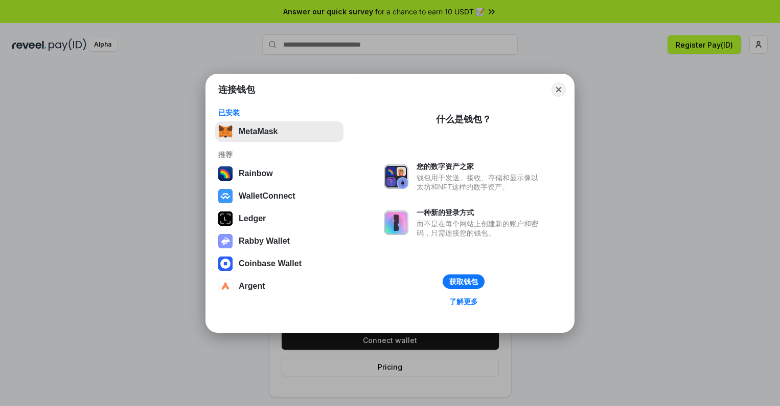 This screenshot has height=406, width=780. I want to click on div: Coinbase Wallet, so click(270, 263).